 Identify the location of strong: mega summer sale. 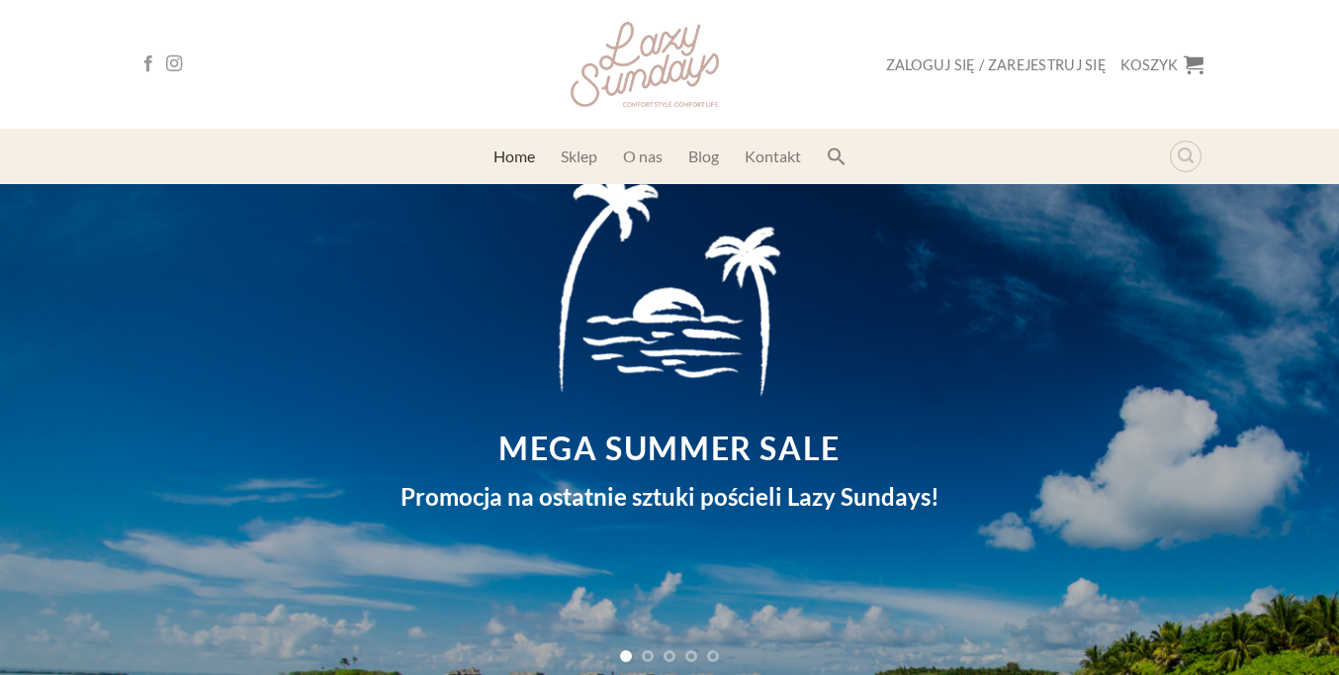
(670, 447).